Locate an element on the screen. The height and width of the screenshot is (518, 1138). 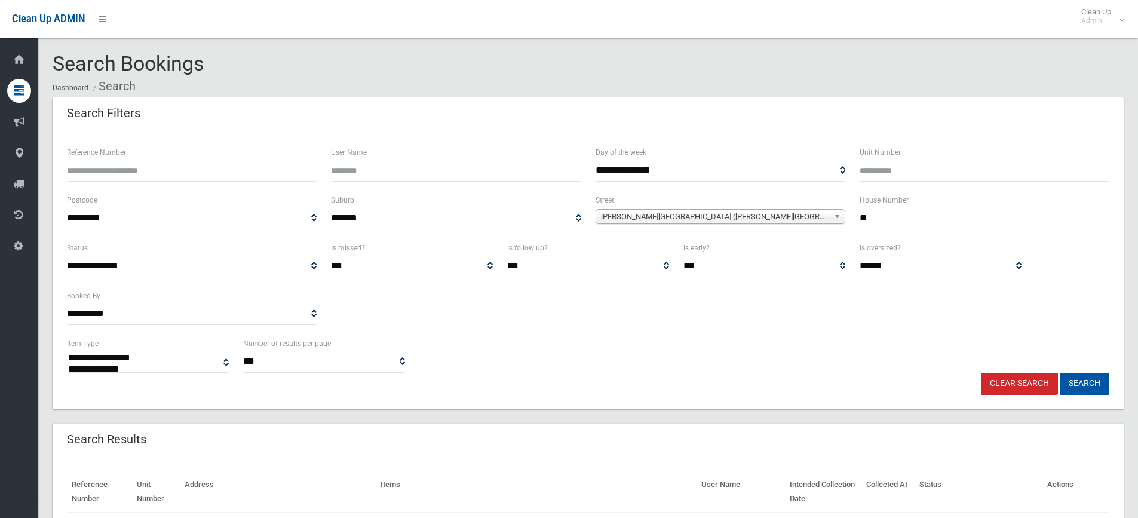
label: Is early? is located at coordinates (697, 248).